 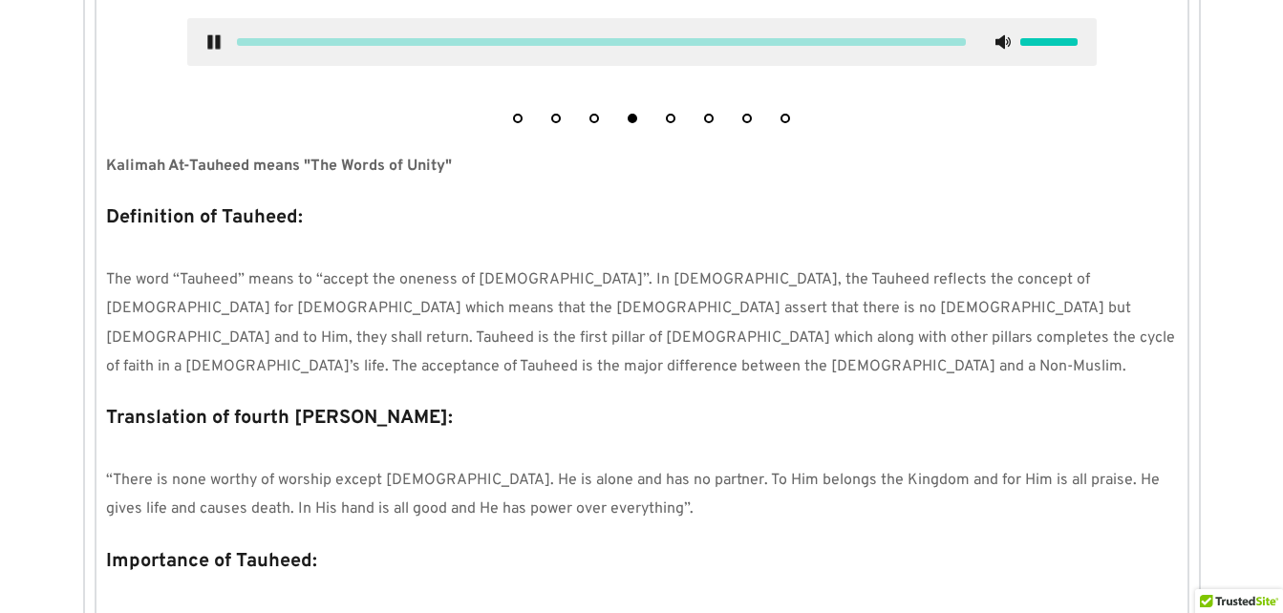 I want to click on button: 3 of 8, so click(x=594, y=118).